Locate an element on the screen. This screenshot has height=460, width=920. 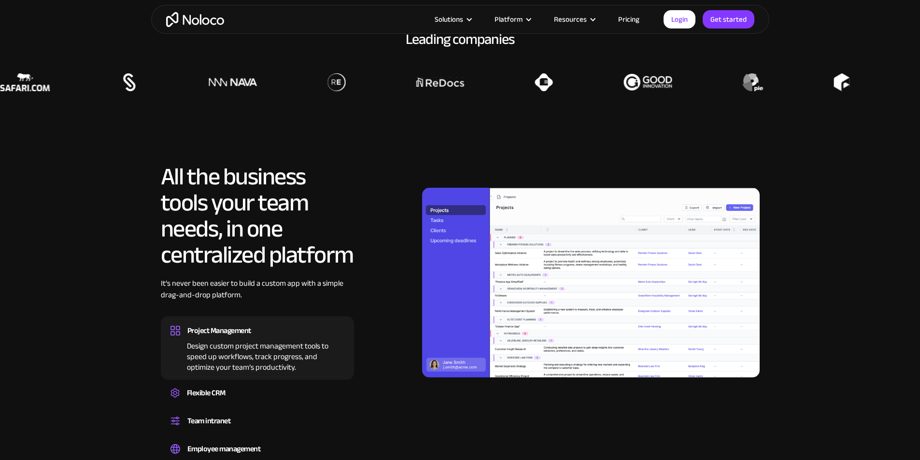
a: Pricing is located at coordinates (629, 19).